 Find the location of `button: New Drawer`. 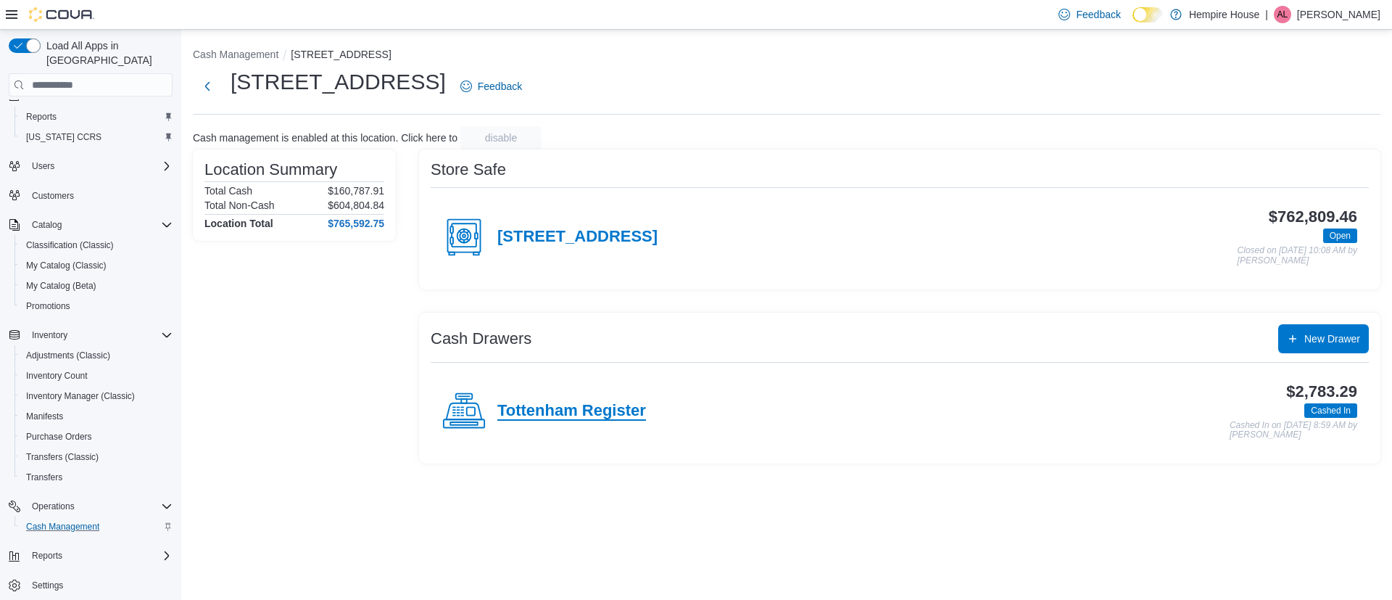

button: New Drawer is located at coordinates (1323, 339).